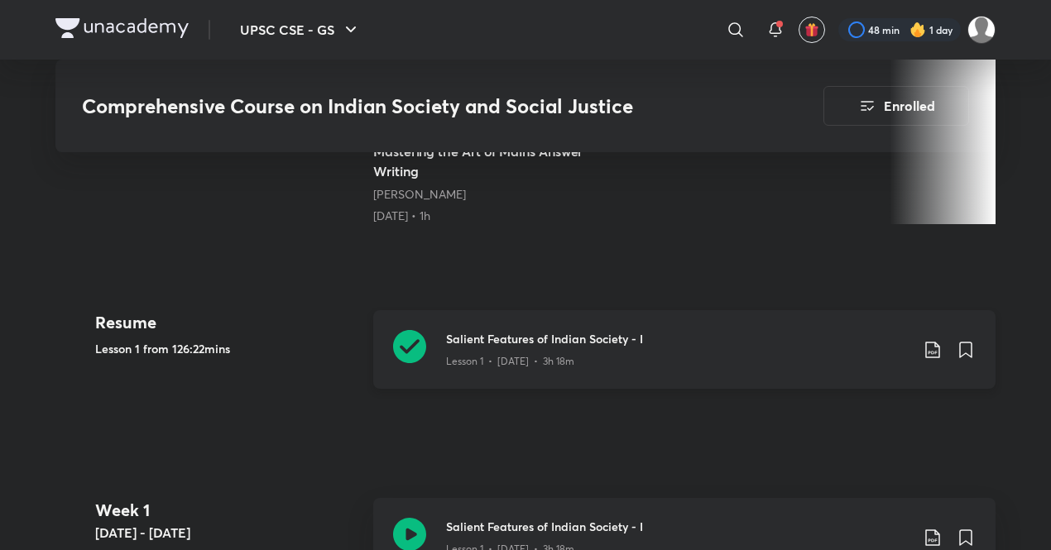 This screenshot has height=550, width=1051. Describe the element at coordinates (122, 30) in the screenshot. I see `a: Company Logo` at that location.